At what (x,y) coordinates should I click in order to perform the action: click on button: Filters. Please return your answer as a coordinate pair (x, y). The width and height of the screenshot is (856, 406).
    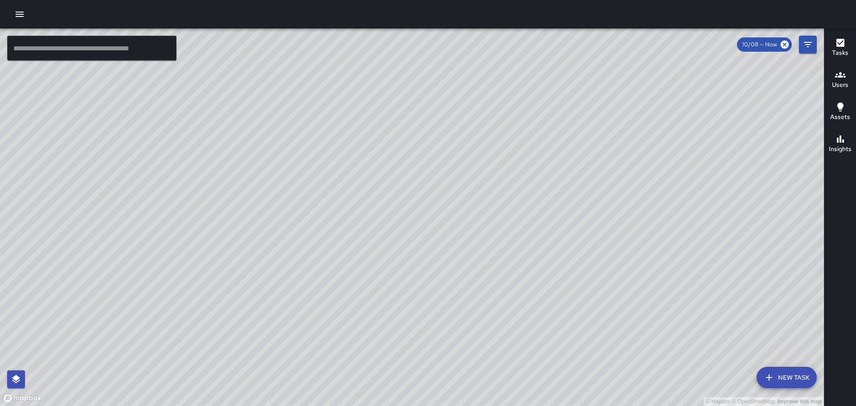
    Looking at the image, I should click on (808, 45).